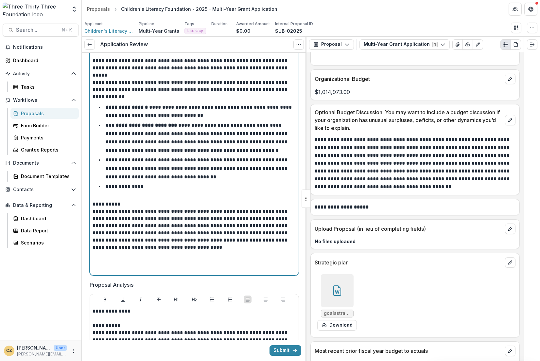 The height and width of the screenshot is (361, 540). What do you see at coordinates (67, 30) in the screenshot?
I see `div: ⌘ + K` at bounding box center [67, 30].